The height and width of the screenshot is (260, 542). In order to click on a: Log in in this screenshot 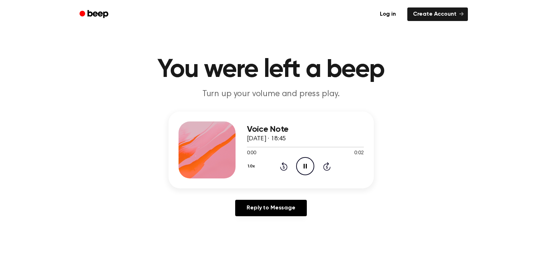, I will do `click(388, 14)`.